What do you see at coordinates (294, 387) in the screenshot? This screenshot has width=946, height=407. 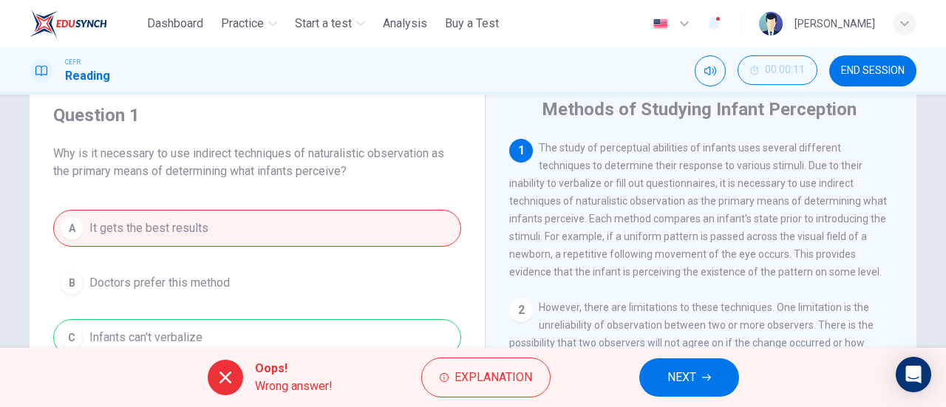 I see `span: Wrong answer!` at bounding box center [294, 387].